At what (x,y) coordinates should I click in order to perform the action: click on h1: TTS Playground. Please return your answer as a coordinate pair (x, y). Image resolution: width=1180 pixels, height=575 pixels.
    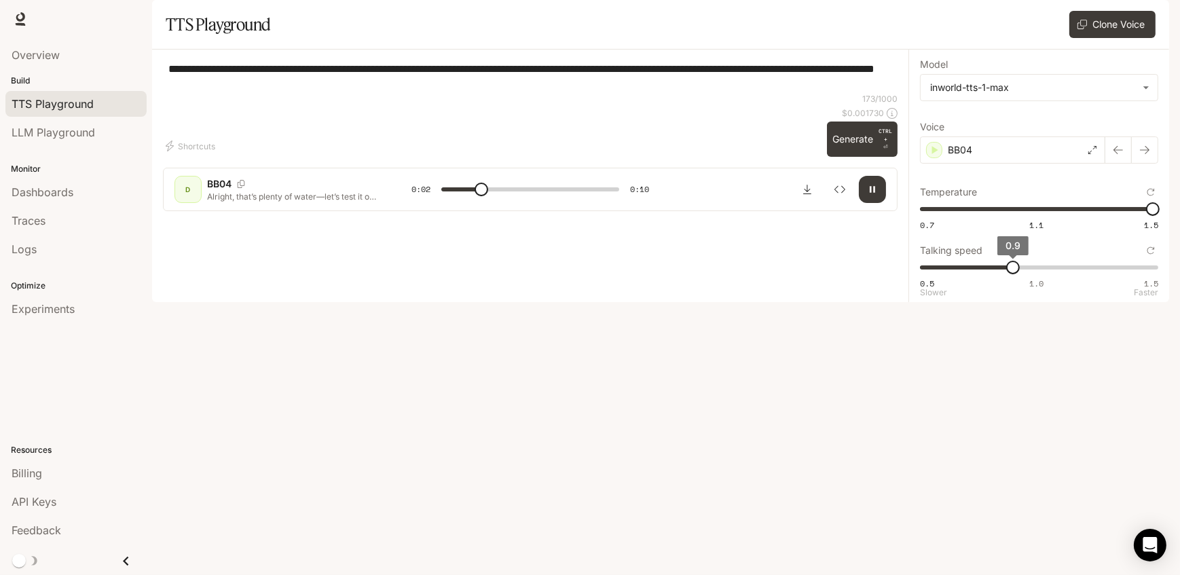
    Looking at the image, I should click on (218, 24).